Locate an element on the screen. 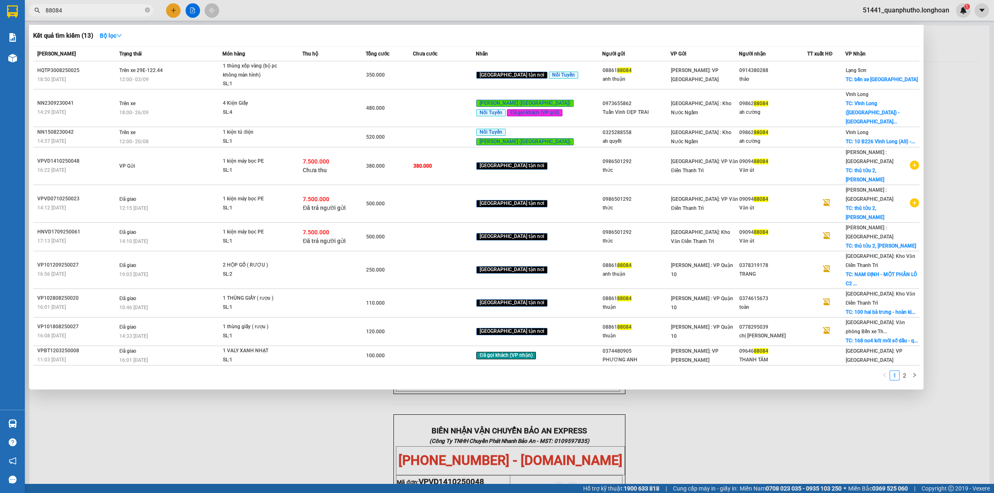 This screenshot has height=493, width=994. span: Tổng cước is located at coordinates (377, 54).